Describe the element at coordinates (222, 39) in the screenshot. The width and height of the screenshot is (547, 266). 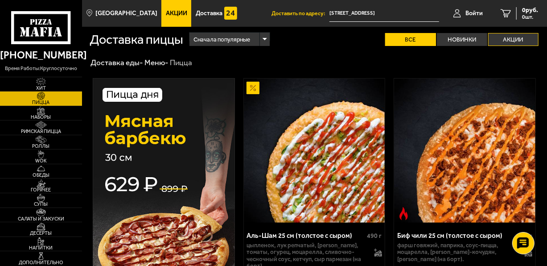
I see `span: Сначала популярные` at that location.